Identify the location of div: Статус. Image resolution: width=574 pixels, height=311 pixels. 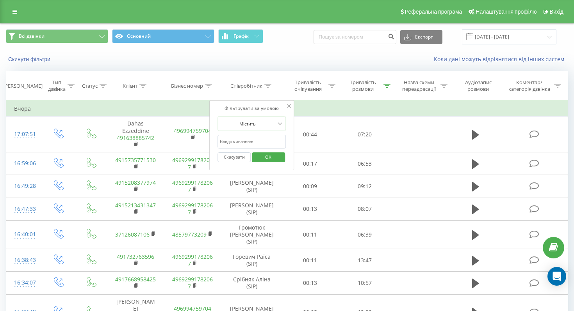
(90, 86).